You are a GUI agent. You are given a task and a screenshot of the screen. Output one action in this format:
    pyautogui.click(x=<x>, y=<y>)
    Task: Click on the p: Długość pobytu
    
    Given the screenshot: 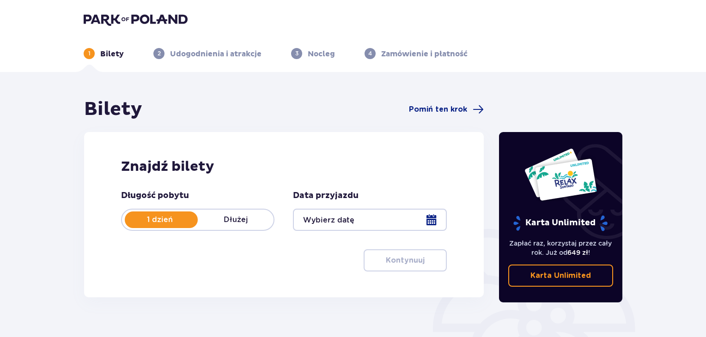 What is the action you would take?
    pyautogui.click(x=155, y=196)
    